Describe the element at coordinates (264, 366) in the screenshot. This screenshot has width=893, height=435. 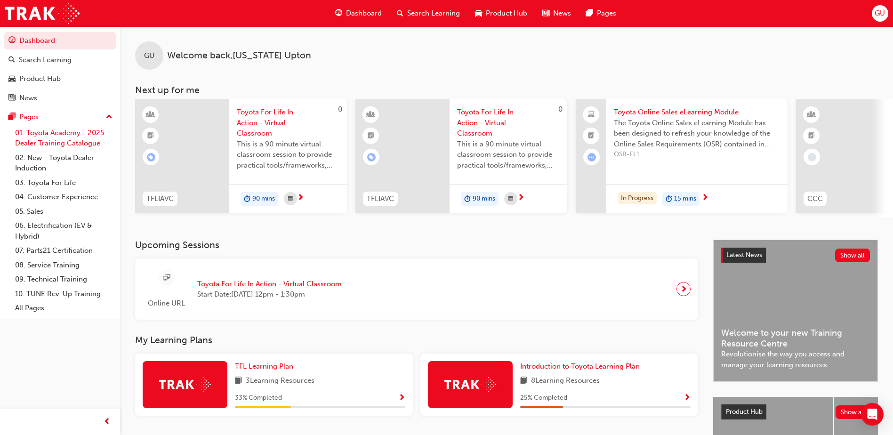
I see `span: TFL Learning Plan` at that location.